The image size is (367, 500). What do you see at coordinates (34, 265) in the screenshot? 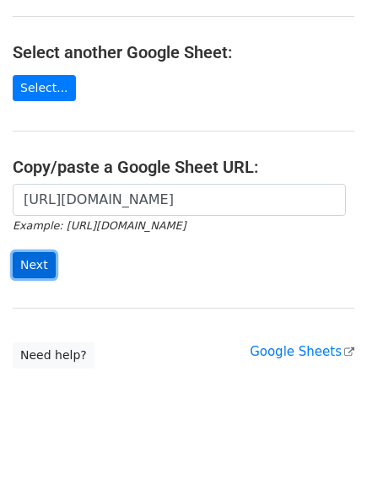
I see `input: Next` at bounding box center [34, 265].